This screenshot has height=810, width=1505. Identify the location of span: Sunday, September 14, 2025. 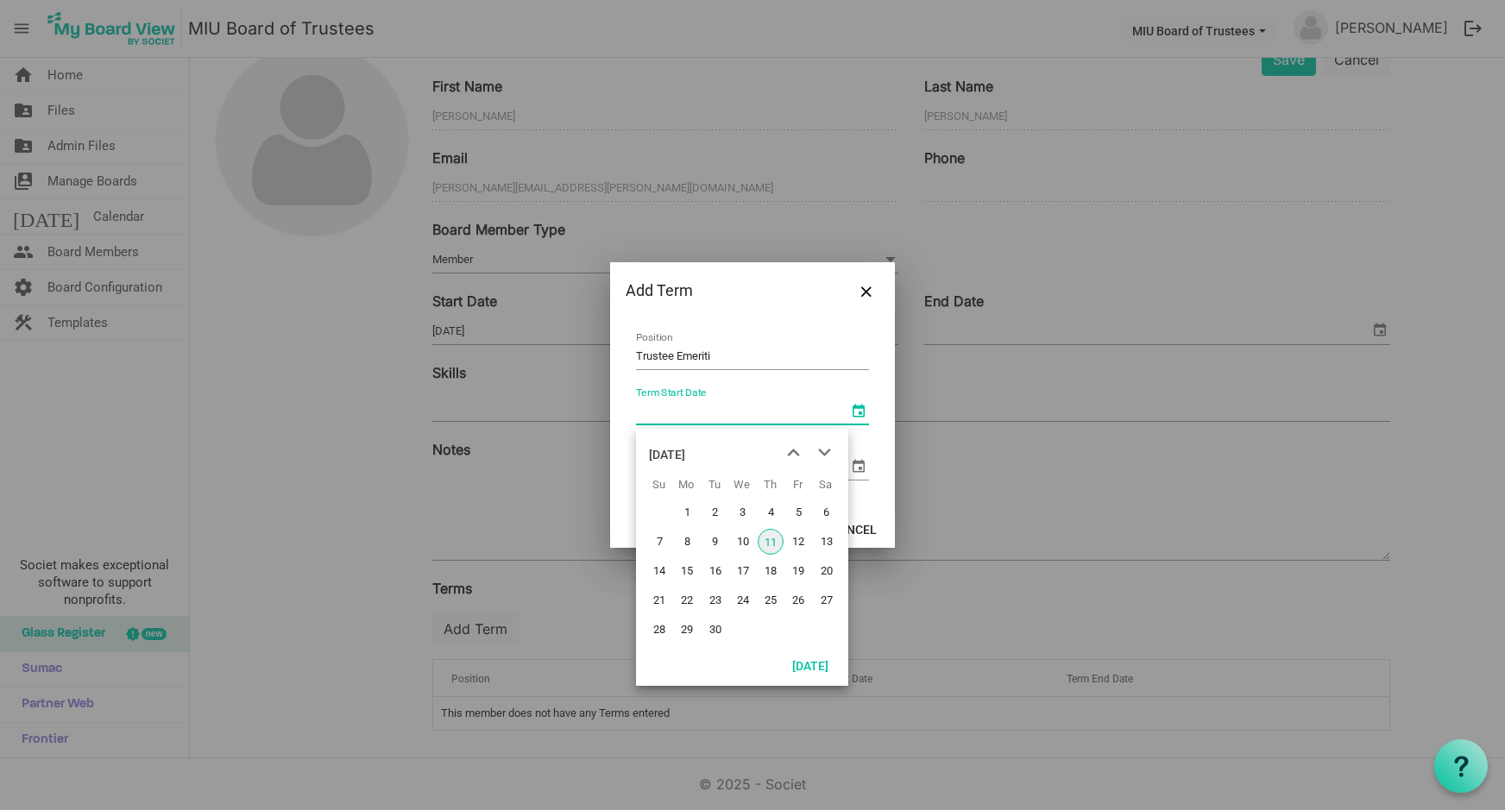
(659, 571).